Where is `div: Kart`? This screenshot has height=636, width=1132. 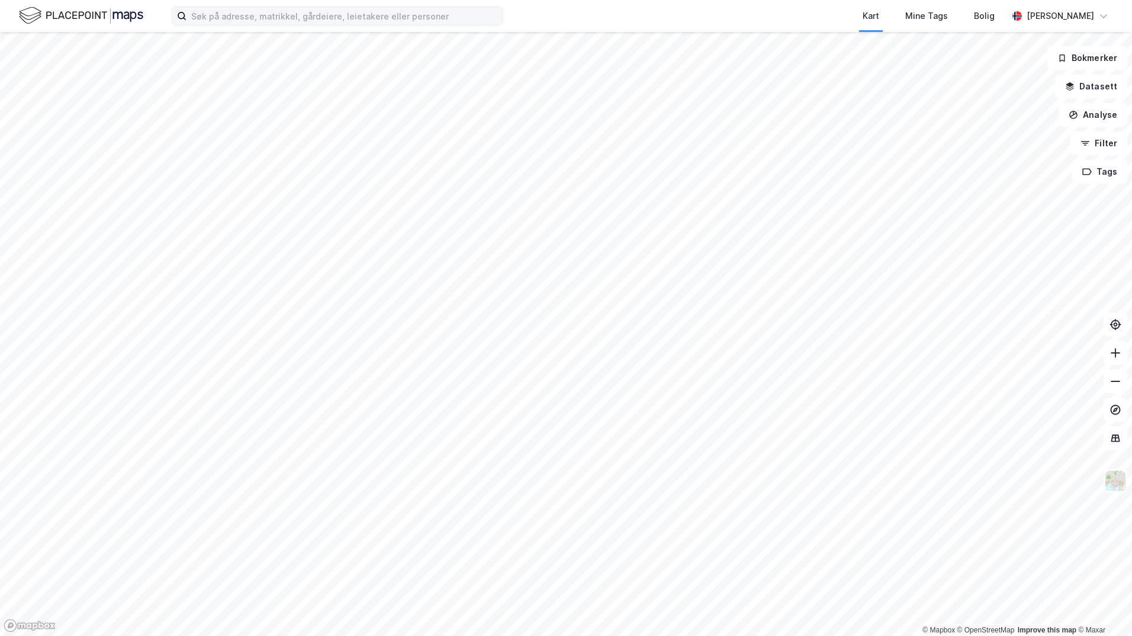
div: Kart is located at coordinates (871, 16).